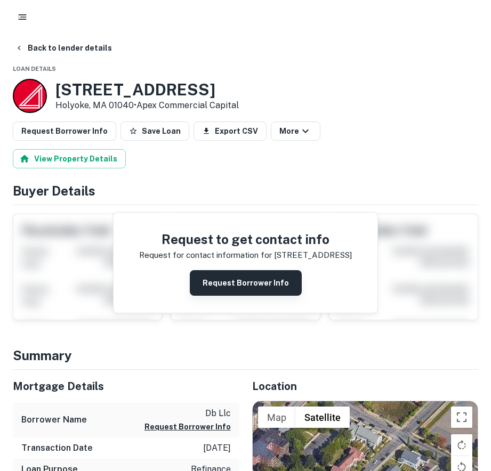 The image size is (491, 471). Describe the element at coordinates (322, 417) in the screenshot. I see `button: Show satellite imagery` at that location.